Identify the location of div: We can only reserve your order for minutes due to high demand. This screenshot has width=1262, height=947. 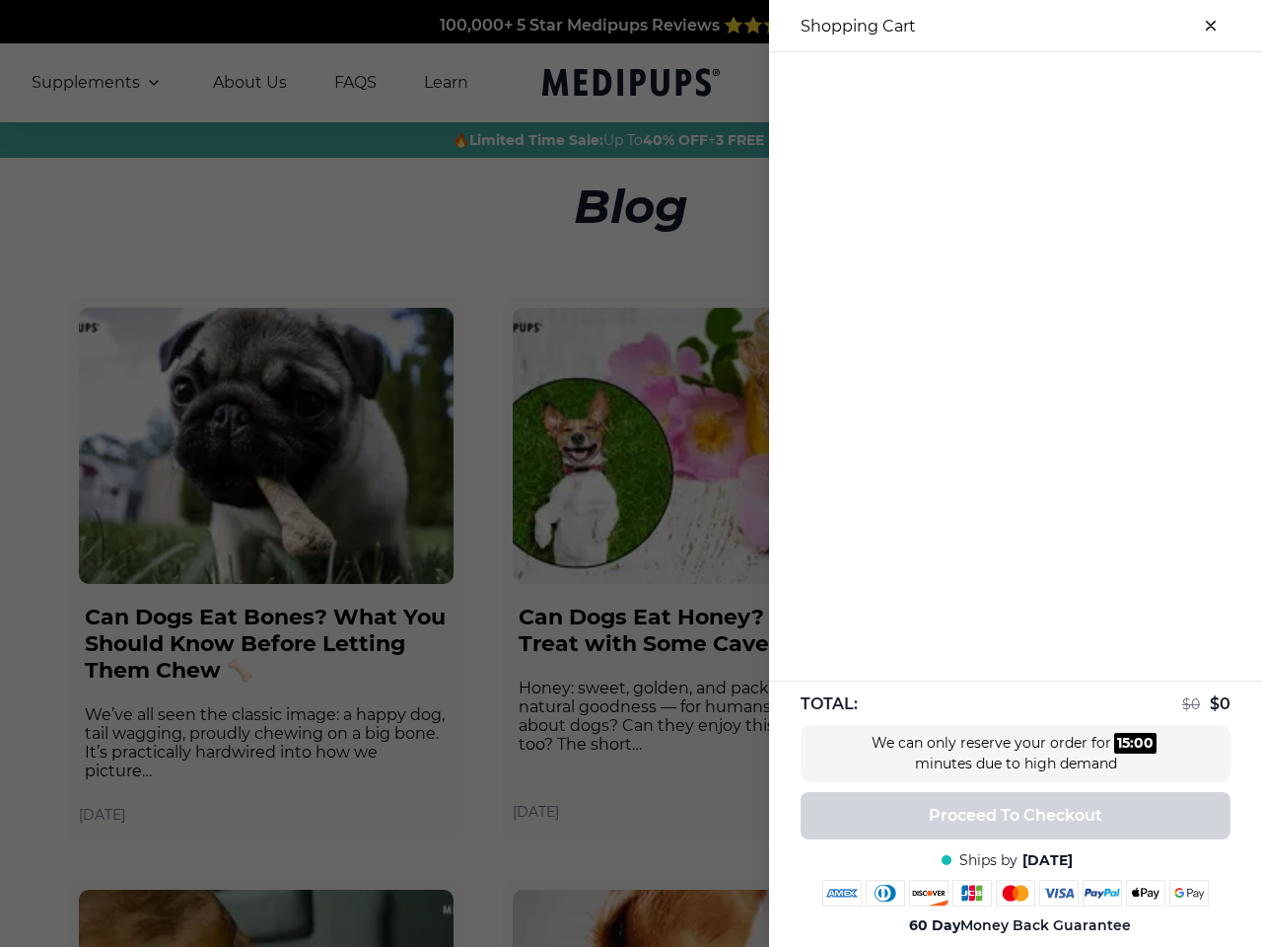
(1016, 753).